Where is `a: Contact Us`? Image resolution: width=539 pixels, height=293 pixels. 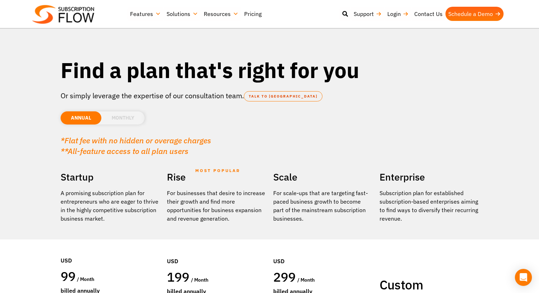
a: Contact Us is located at coordinates (429, 14).